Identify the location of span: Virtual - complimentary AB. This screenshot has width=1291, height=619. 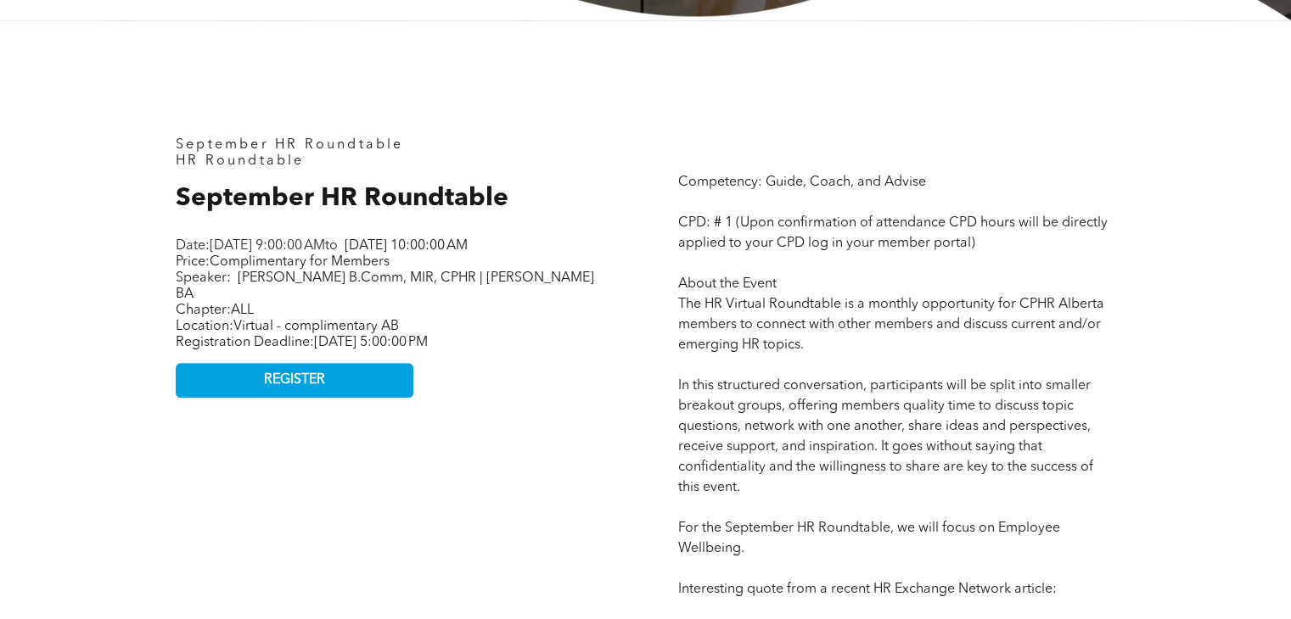
(316, 327).